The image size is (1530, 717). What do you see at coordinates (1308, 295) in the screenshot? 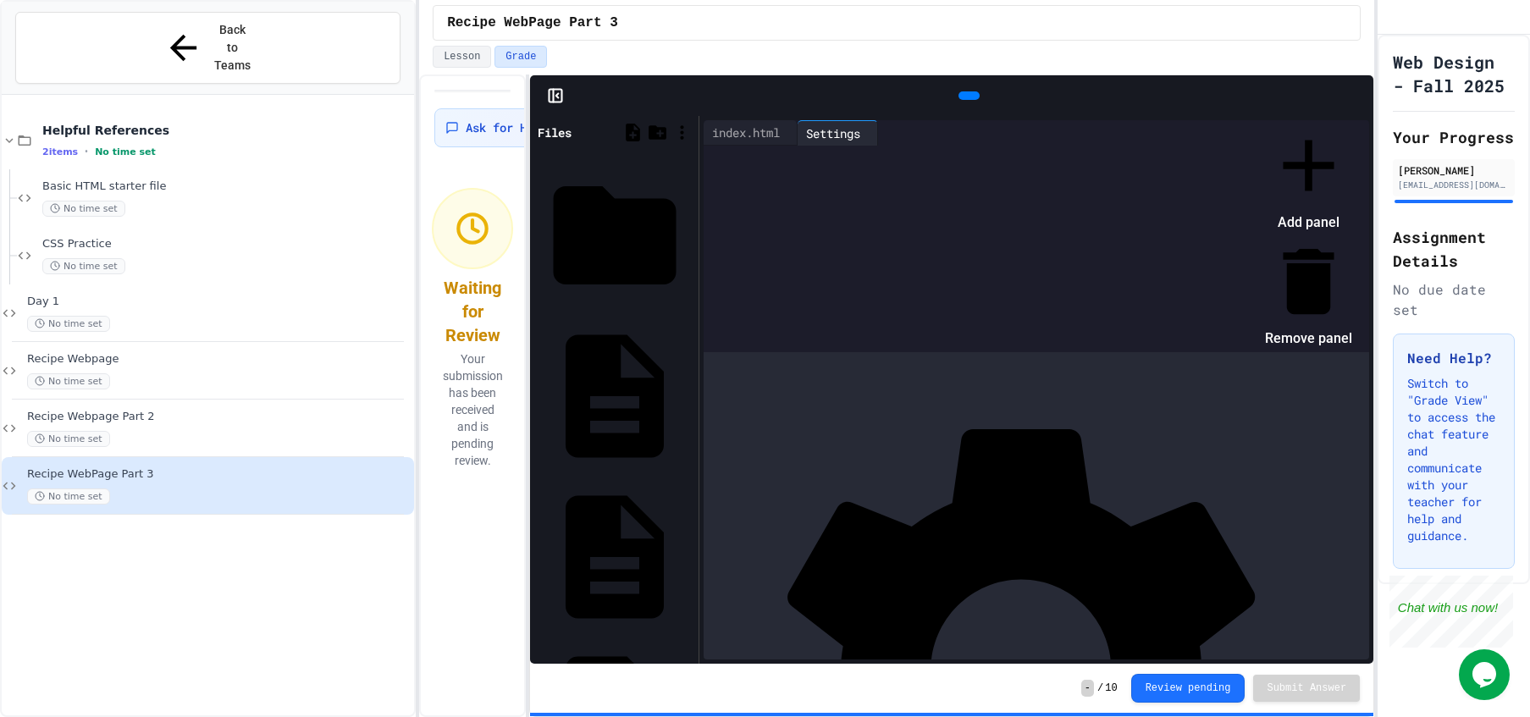
I see `li: Remove panel` at bounding box center [1308, 295].